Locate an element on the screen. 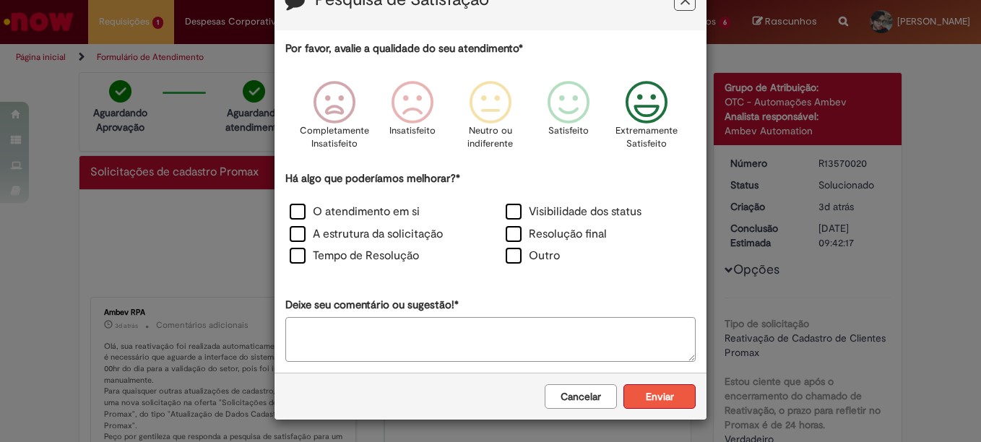 The image size is (981, 442). div: Satisfeito is located at coordinates (569, 119).